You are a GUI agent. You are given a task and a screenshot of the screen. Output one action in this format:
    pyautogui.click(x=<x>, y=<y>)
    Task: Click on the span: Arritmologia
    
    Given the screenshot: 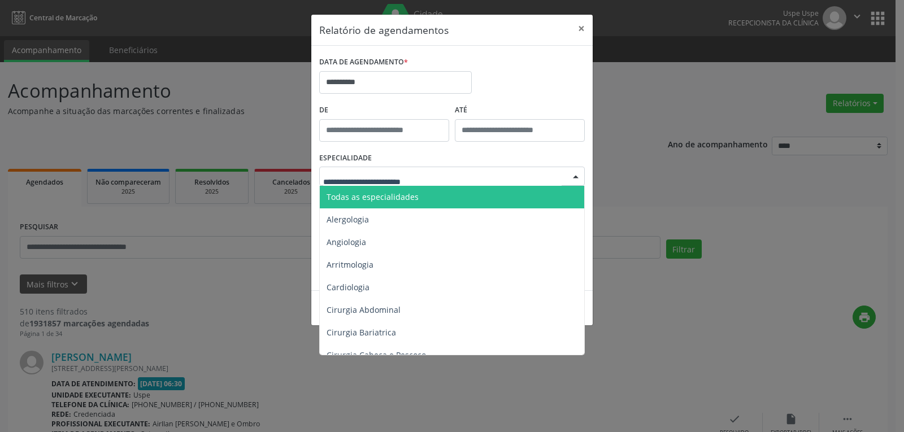 What is the action you would take?
    pyautogui.click(x=350, y=265)
    